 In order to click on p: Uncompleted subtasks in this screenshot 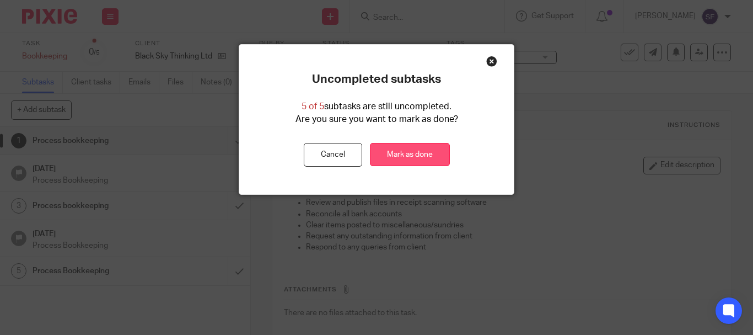, I will do `click(376, 79)`.